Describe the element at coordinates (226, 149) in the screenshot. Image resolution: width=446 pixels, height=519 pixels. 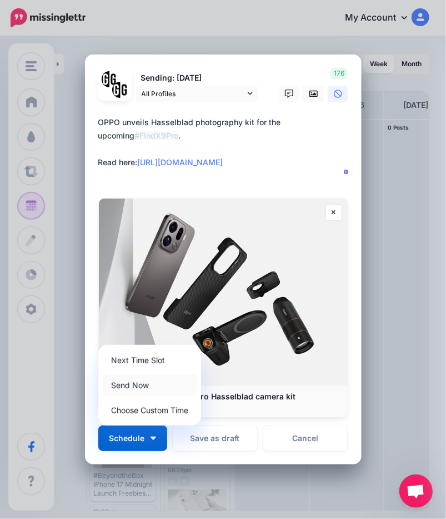
I see `textarea: To enrich screen reader interactions, please activate Accessibility in Grammarly extension settings` at that location.